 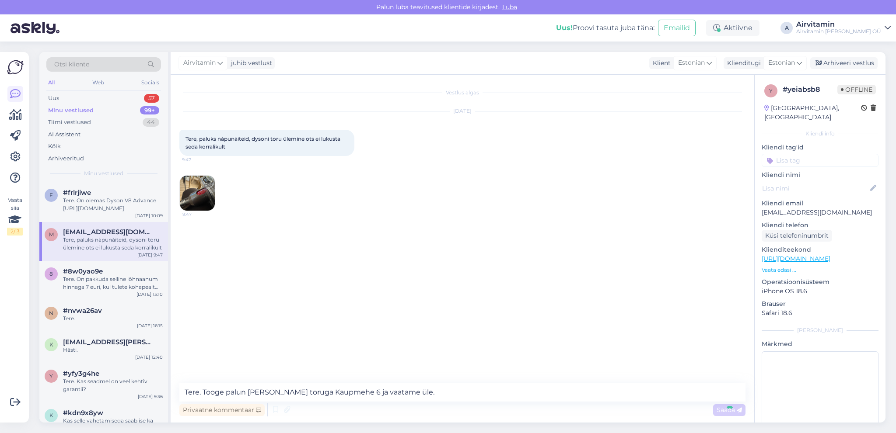 What do you see at coordinates (83, 413) in the screenshot?
I see `span: #kdn9x8yw` at bounding box center [83, 413].